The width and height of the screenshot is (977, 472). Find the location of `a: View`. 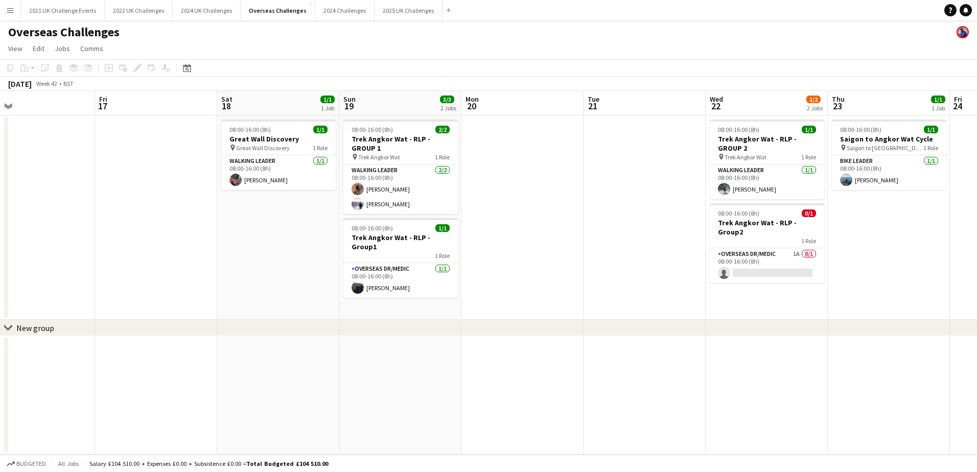

a: View is located at coordinates (15, 49).